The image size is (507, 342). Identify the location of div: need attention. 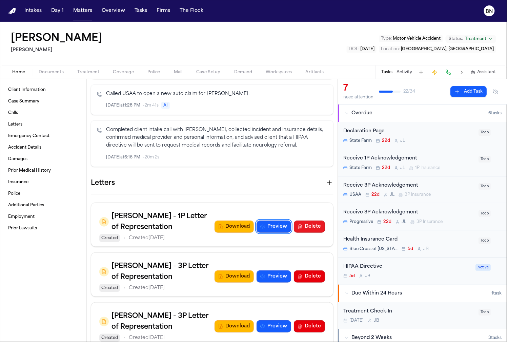
(358, 97).